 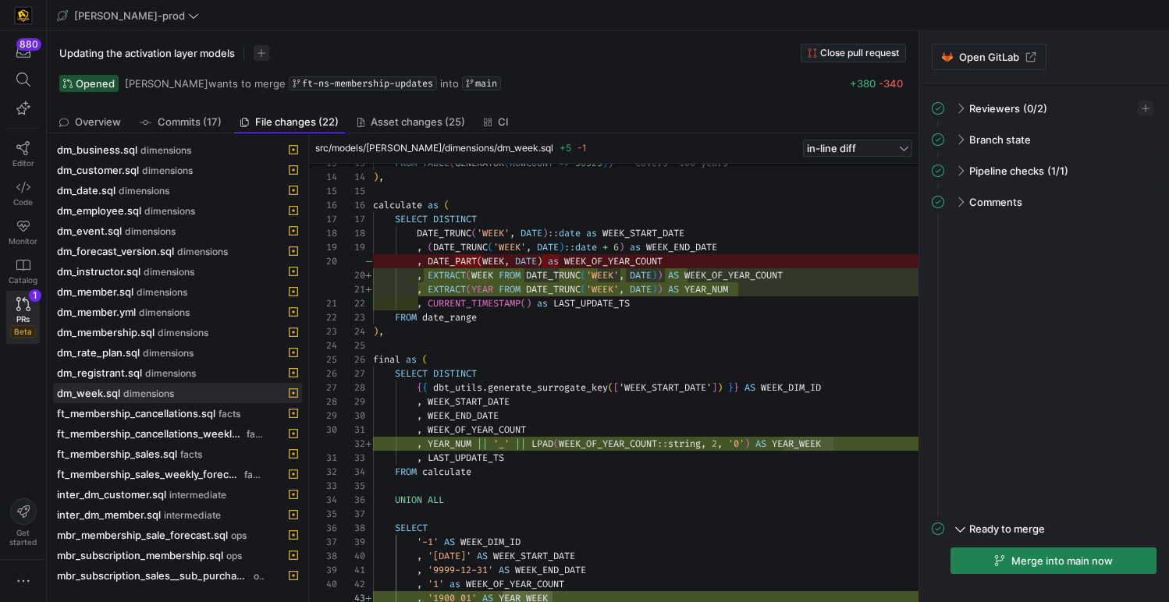 What do you see at coordinates (1062, 561) in the screenshot?
I see `span: Merge into main now` at bounding box center [1062, 561].